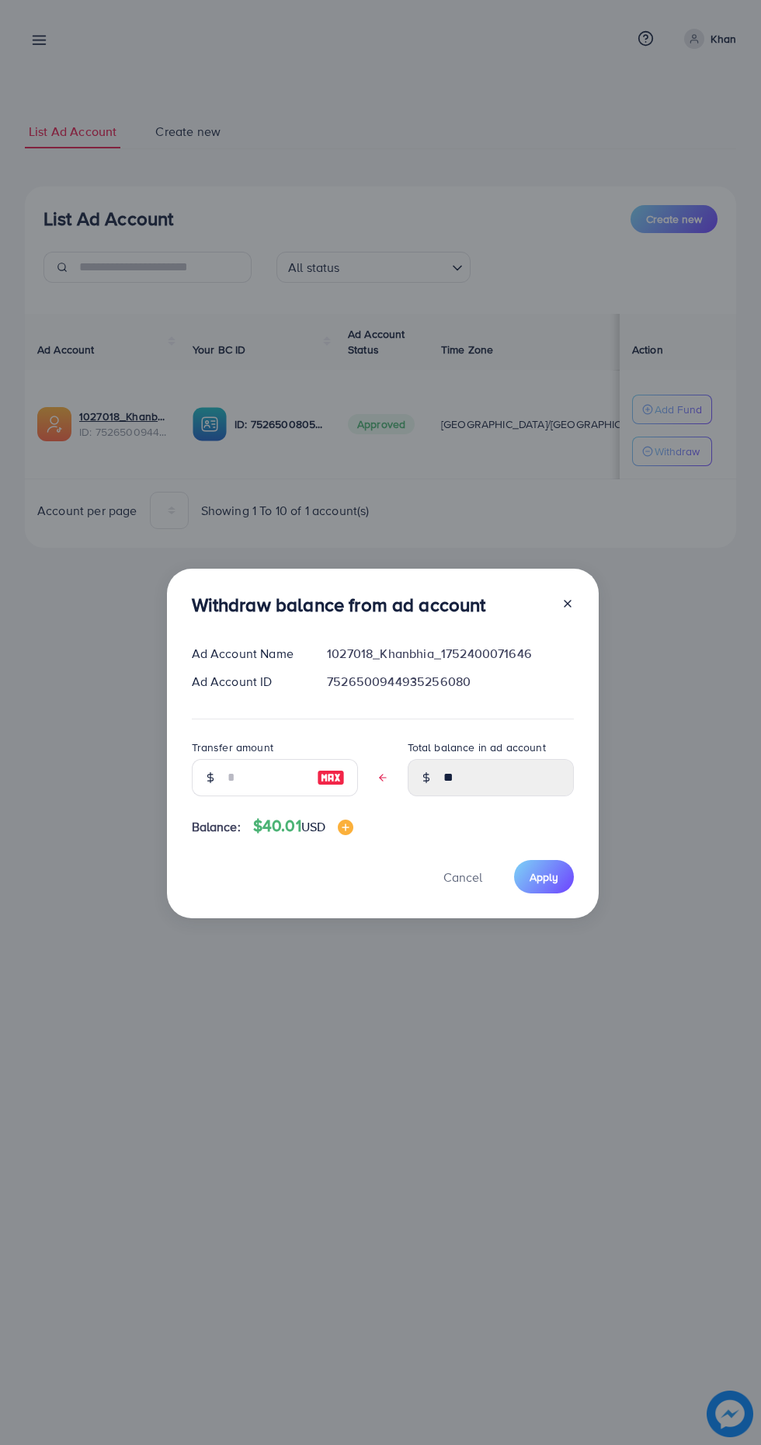  What do you see at coordinates (232, 747) in the screenshot?
I see `label: Transfer amount` at bounding box center [232, 747].